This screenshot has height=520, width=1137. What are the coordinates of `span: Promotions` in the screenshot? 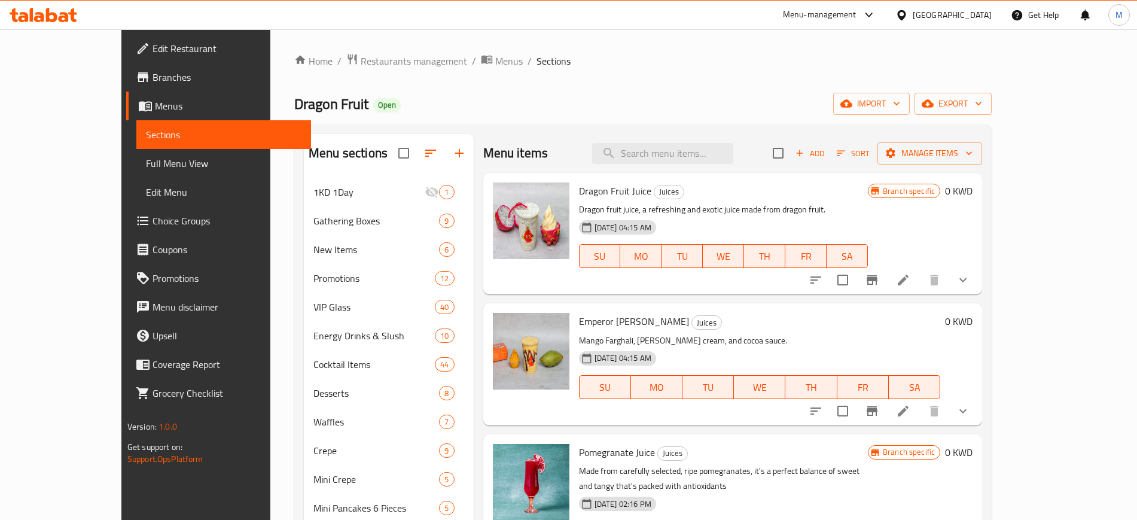 It's located at (227, 278).